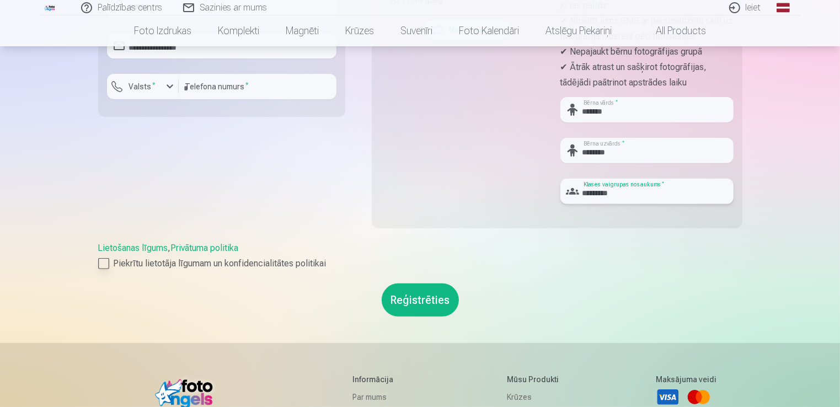 This screenshot has width=840, height=407. Describe the element at coordinates (142, 87) in the screenshot. I see `label: Valsts` at that location.